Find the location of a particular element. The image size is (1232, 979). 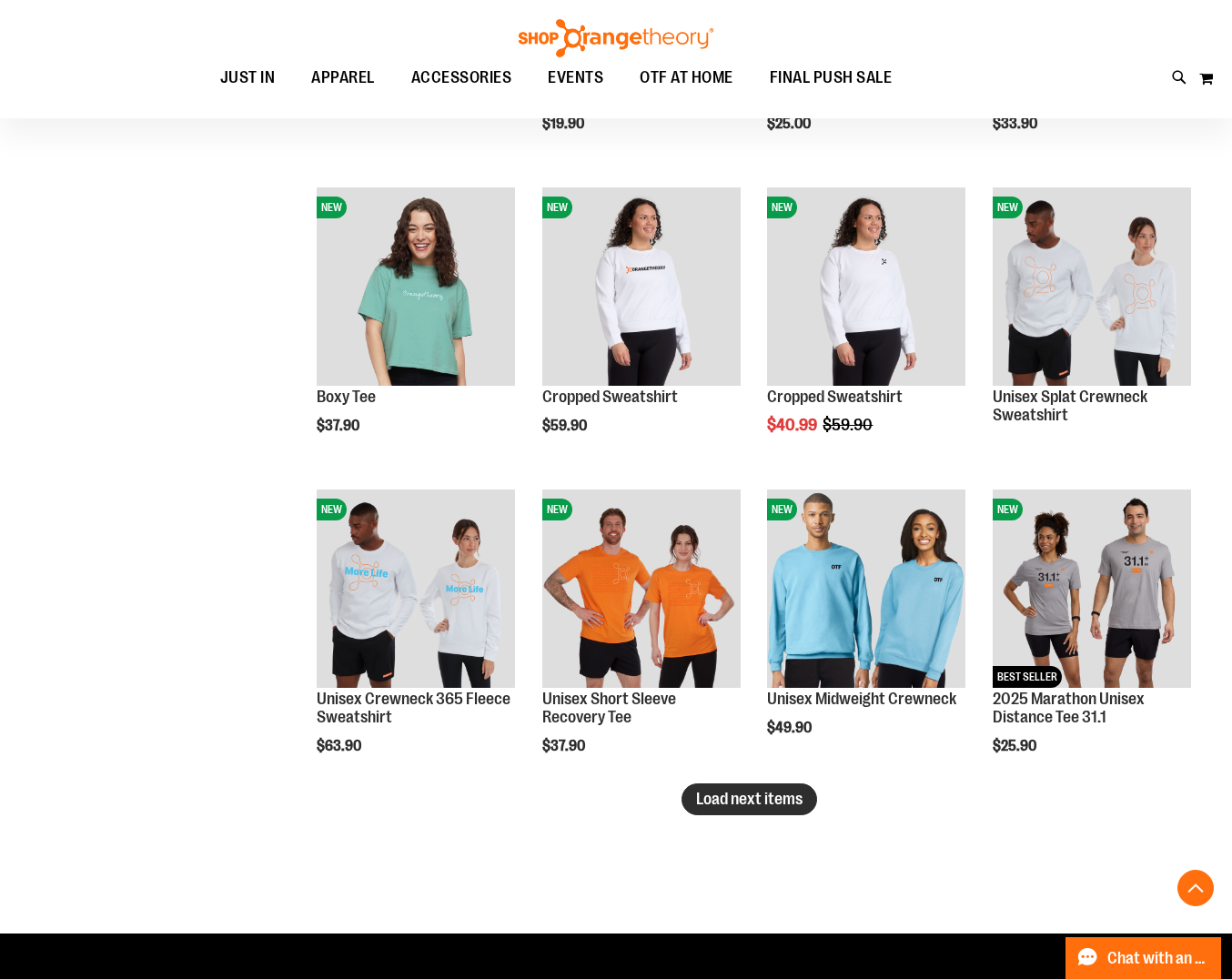

span: JUST IN is located at coordinates (248, 77).